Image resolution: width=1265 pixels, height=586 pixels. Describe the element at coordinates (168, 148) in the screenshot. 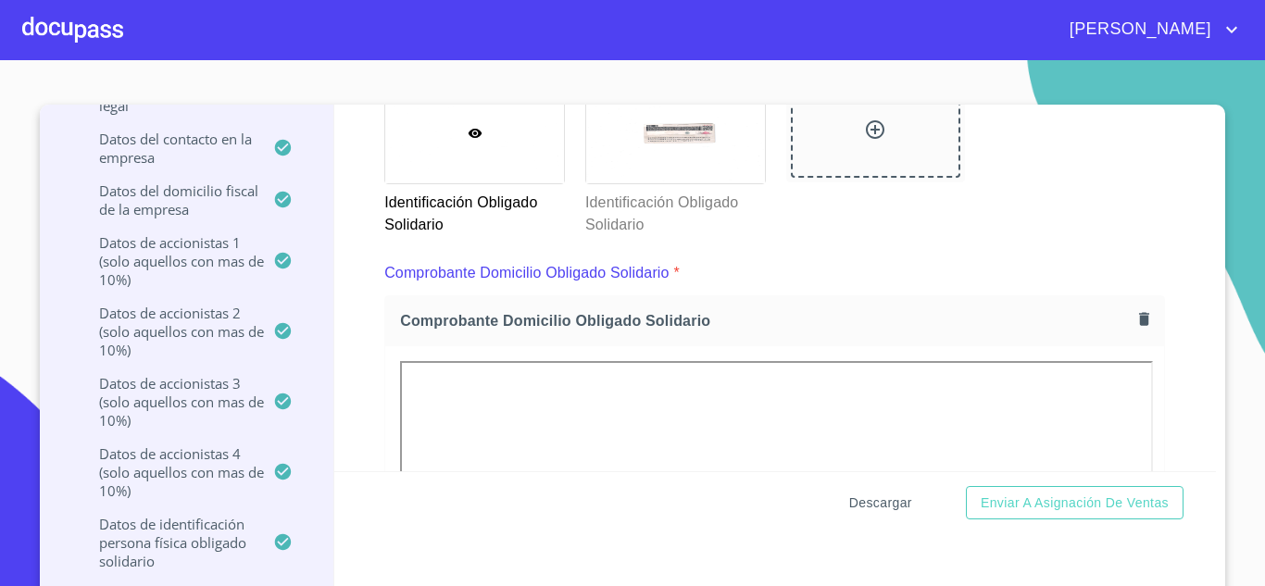

I see `p: Datos del contacto en la empresa` at that location.